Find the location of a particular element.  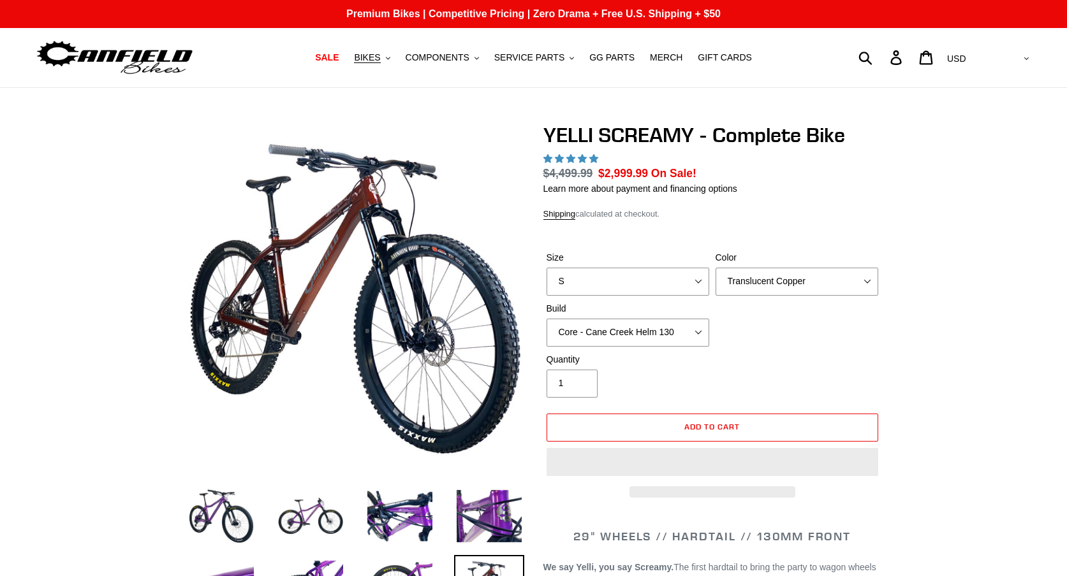

a: GIFT CARDS is located at coordinates (724, 57).